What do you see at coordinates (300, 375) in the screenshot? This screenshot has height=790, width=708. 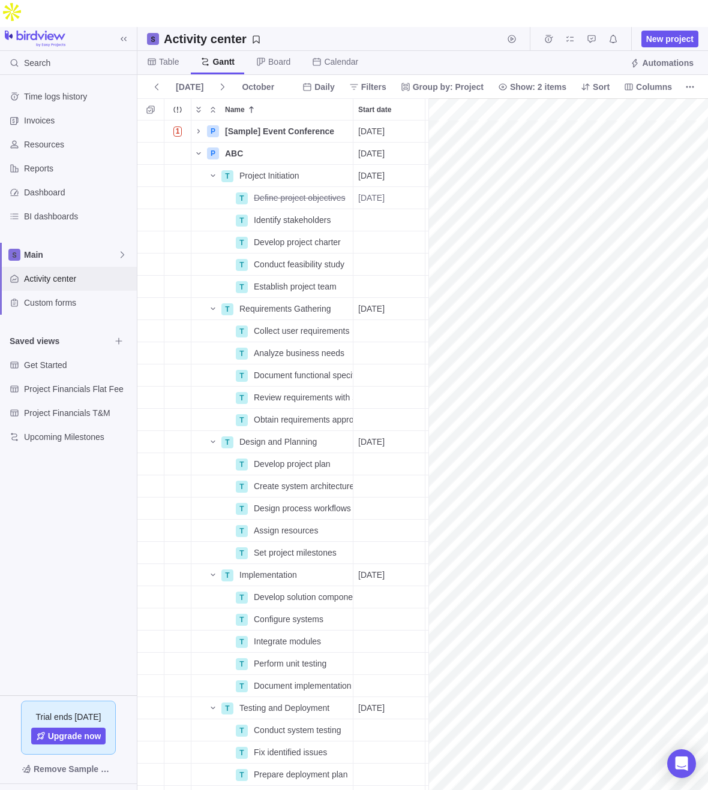 I see `div: Document functional specifications` at bounding box center [300, 375].